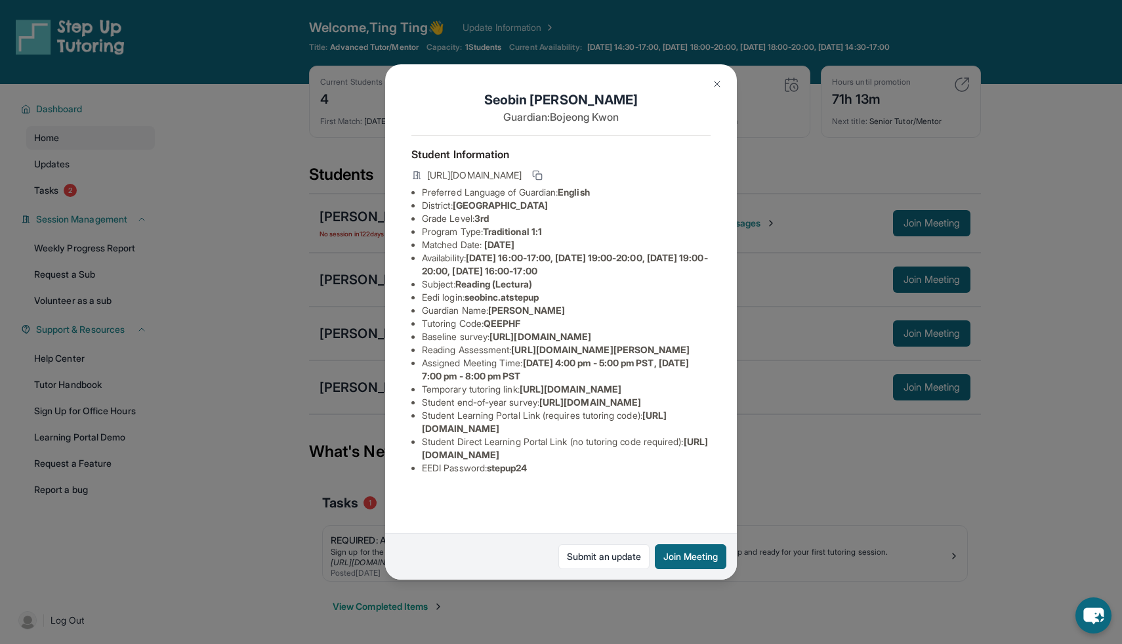 Image resolution: width=1122 pixels, height=644 pixels. Describe the element at coordinates (1093, 615) in the screenshot. I see `button: chat-button` at that location.